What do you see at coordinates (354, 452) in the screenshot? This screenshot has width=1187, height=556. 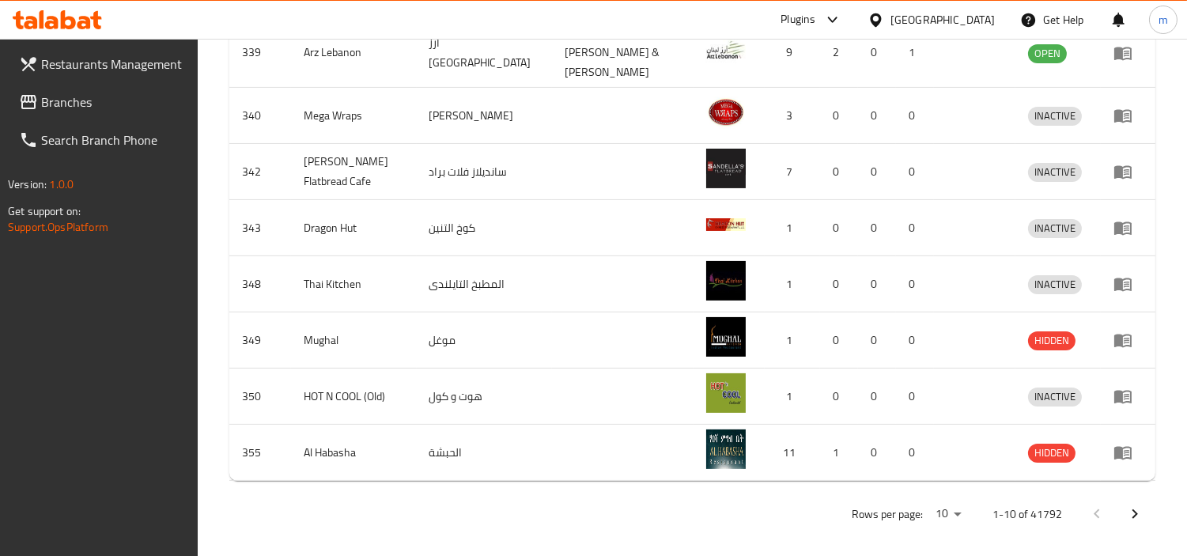 I see `td: Al Habasha` at bounding box center [354, 452].